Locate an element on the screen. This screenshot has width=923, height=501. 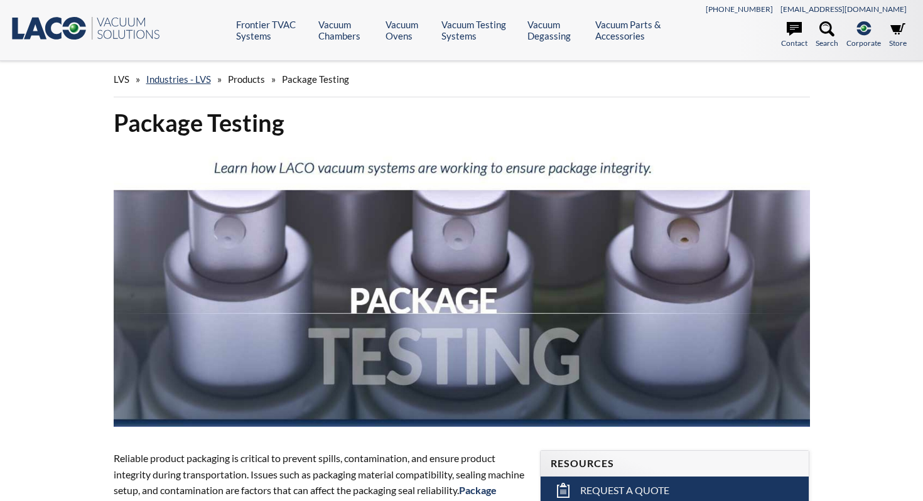
a: Vacuum Parts & Accessories is located at coordinates (639, 30).